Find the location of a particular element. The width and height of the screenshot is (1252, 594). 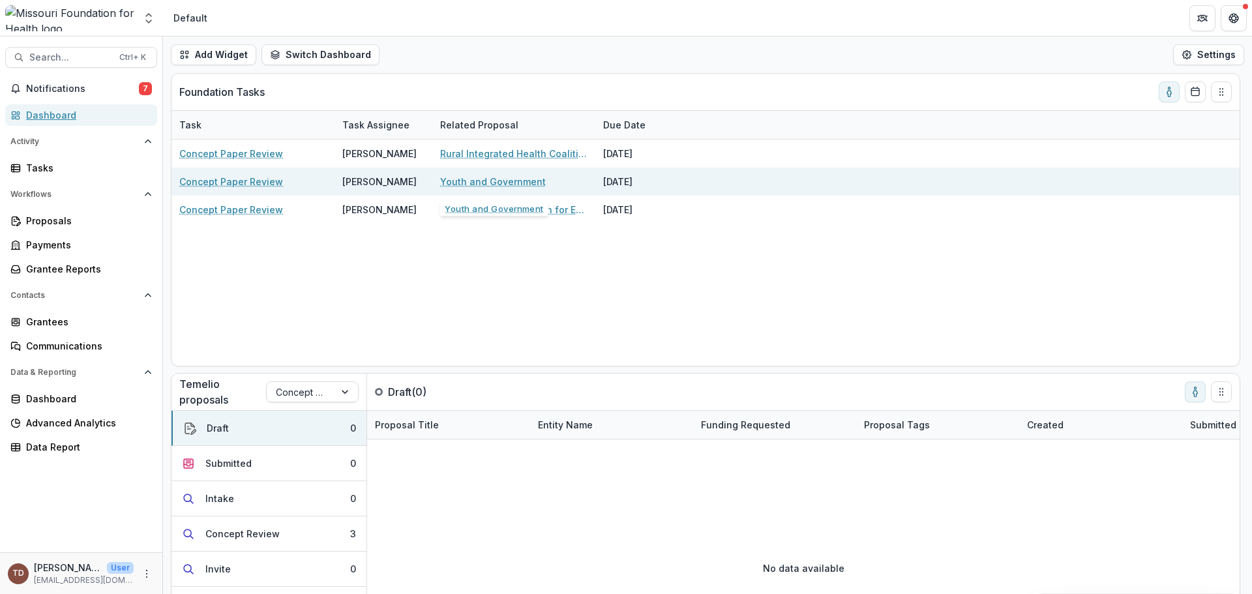

div: Task Assignee is located at coordinates (376, 125).